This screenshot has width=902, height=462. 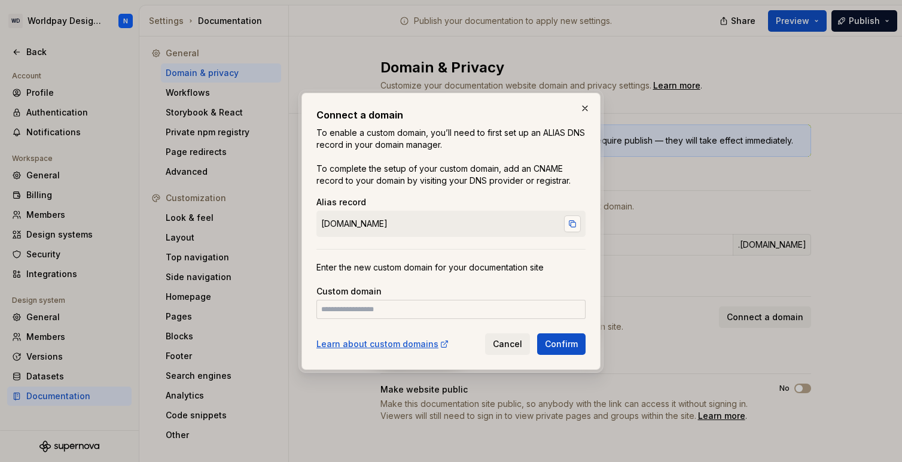 What do you see at coordinates (383, 344) in the screenshot?
I see `div: Learn about custom domains` at bounding box center [383, 344].